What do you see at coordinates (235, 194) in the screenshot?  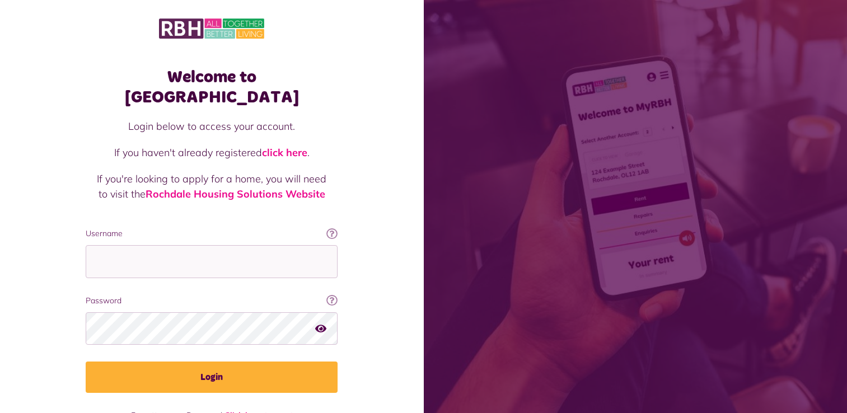 I see `a: Rochdale Housing Solutions Website` at bounding box center [235, 194].